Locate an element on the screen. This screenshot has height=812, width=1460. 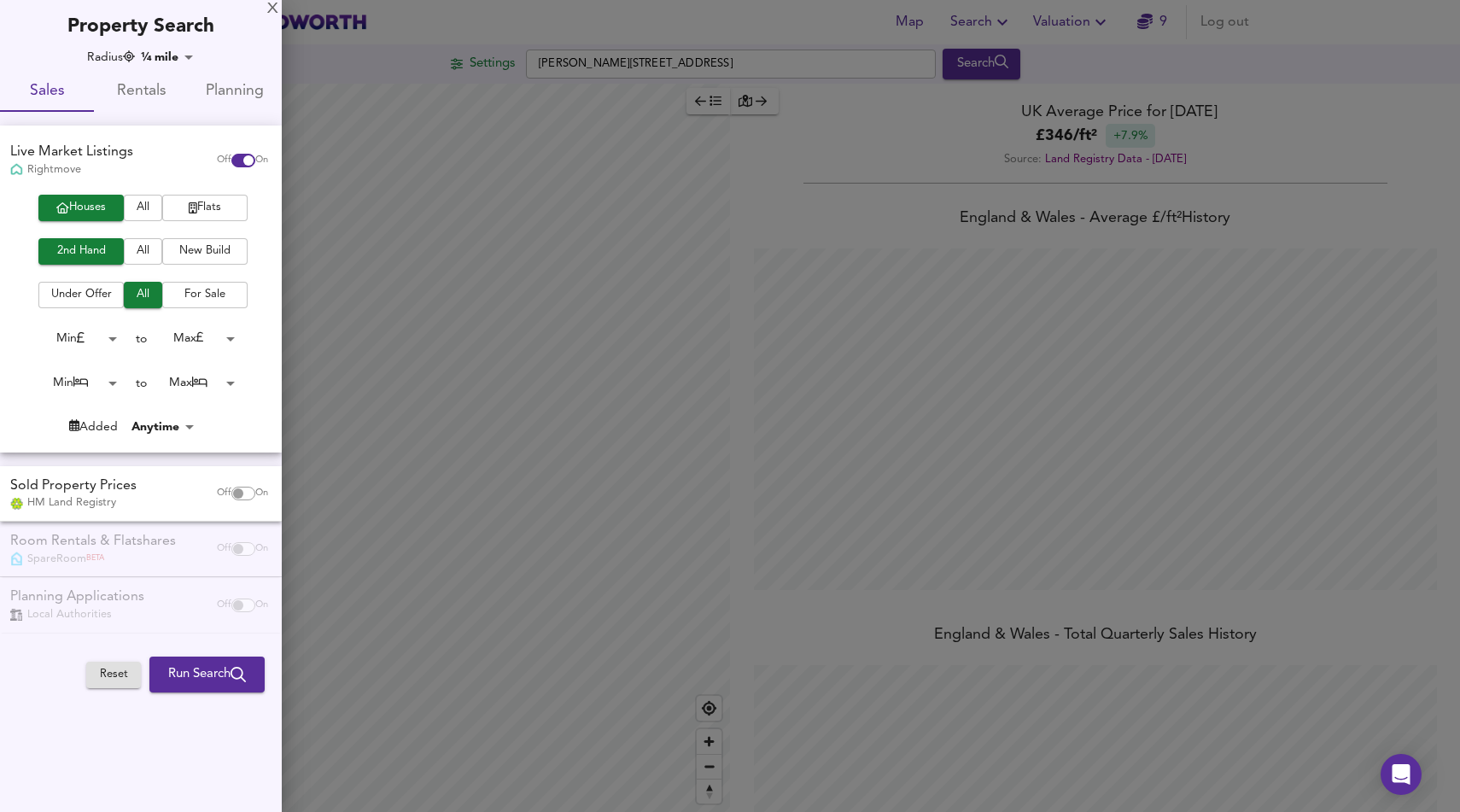
div: Open Intercom Messenger is located at coordinates (1402, 774).